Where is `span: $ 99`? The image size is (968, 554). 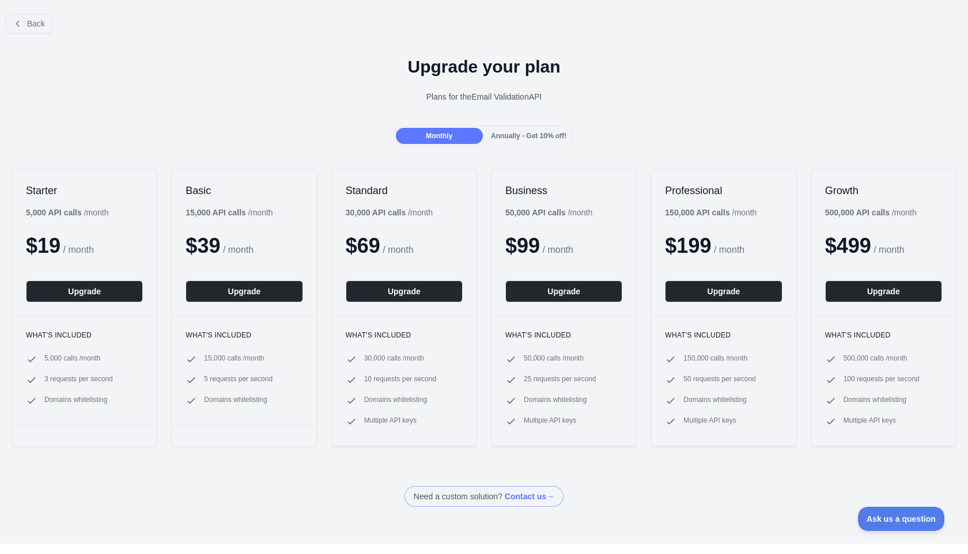
span: $ 99 is located at coordinates (522, 245).